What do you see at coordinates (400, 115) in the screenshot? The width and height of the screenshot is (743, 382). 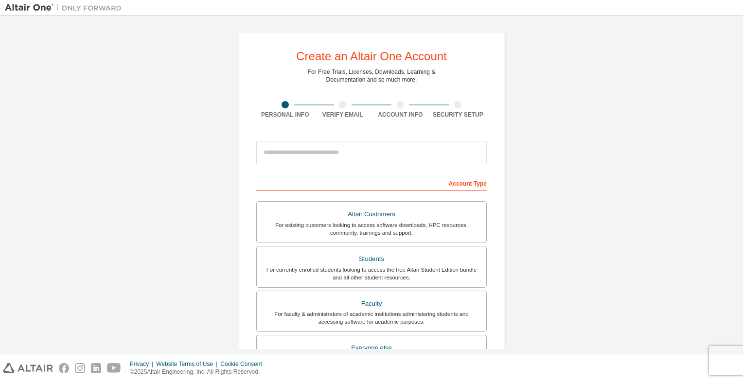 I see `div: Account Info` at bounding box center [400, 115].